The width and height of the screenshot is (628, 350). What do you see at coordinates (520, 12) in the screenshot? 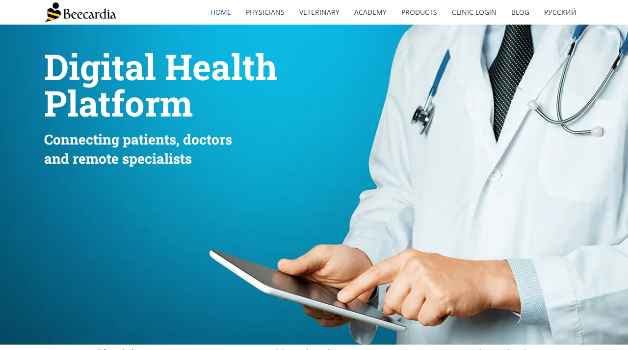
I see `a: Blog` at bounding box center [520, 12].